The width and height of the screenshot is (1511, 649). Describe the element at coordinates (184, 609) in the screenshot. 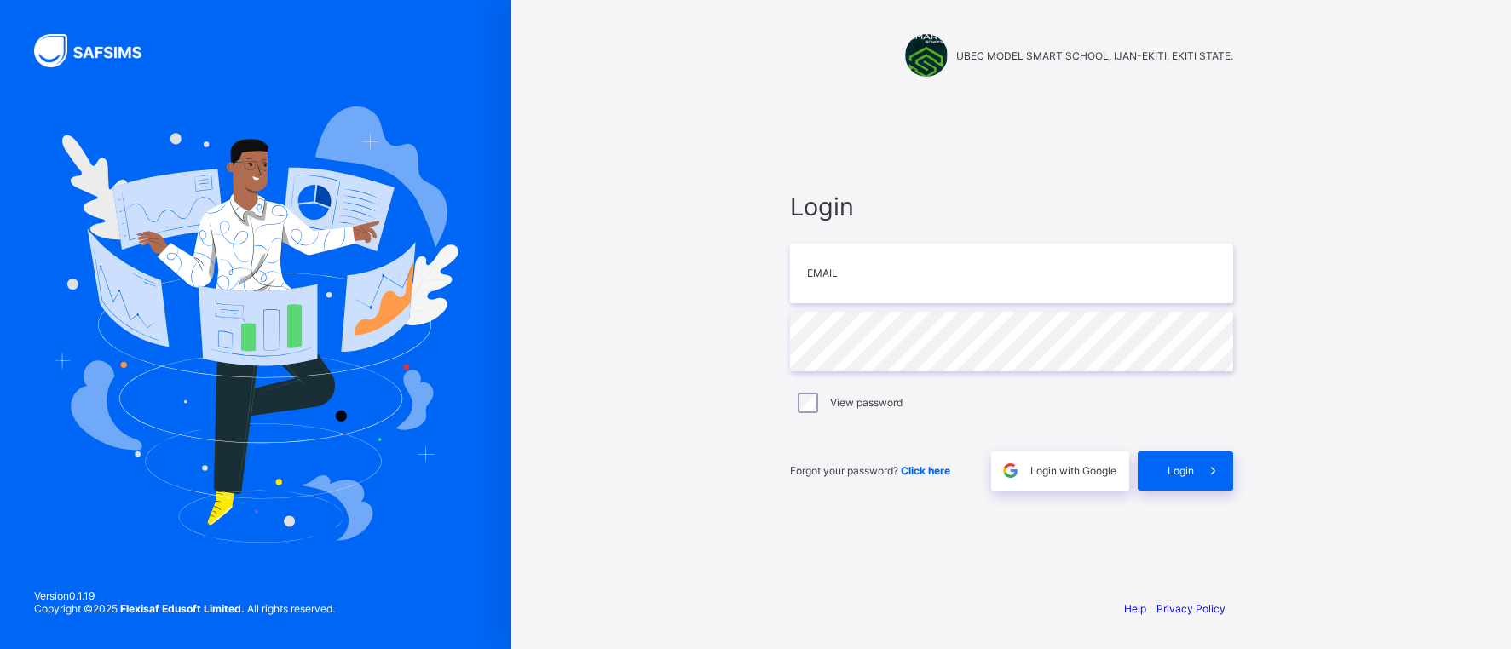

I see `span: Copyright © 2025 All rights reserved.` at that location.